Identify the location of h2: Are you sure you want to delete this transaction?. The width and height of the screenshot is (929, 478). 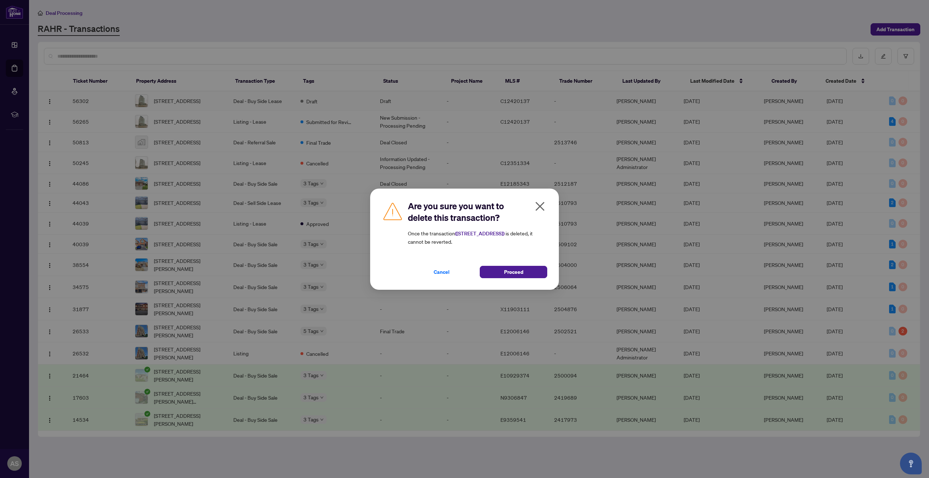
(477, 212).